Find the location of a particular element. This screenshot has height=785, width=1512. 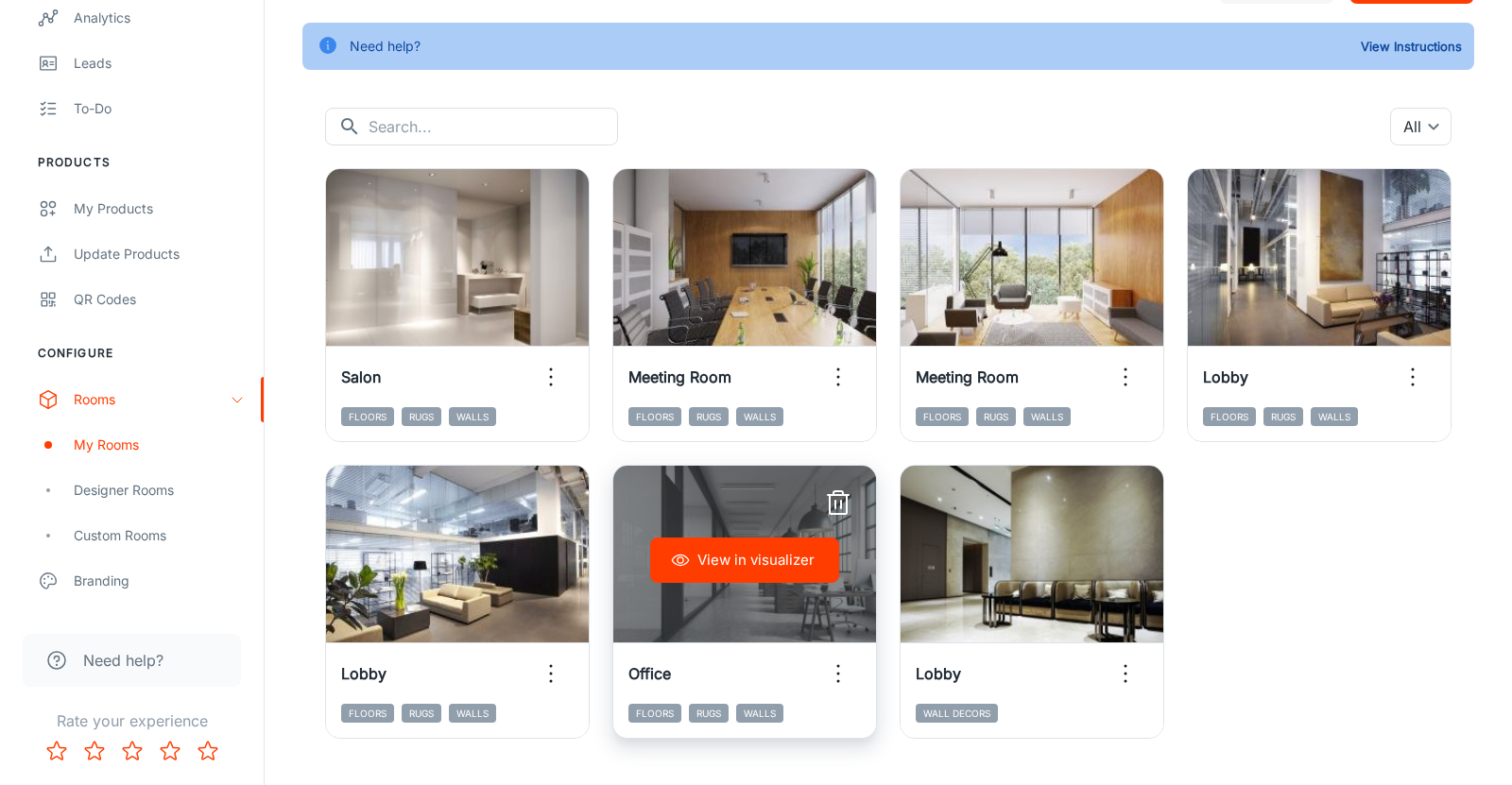

div: All is located at coordinates (1421, 126).